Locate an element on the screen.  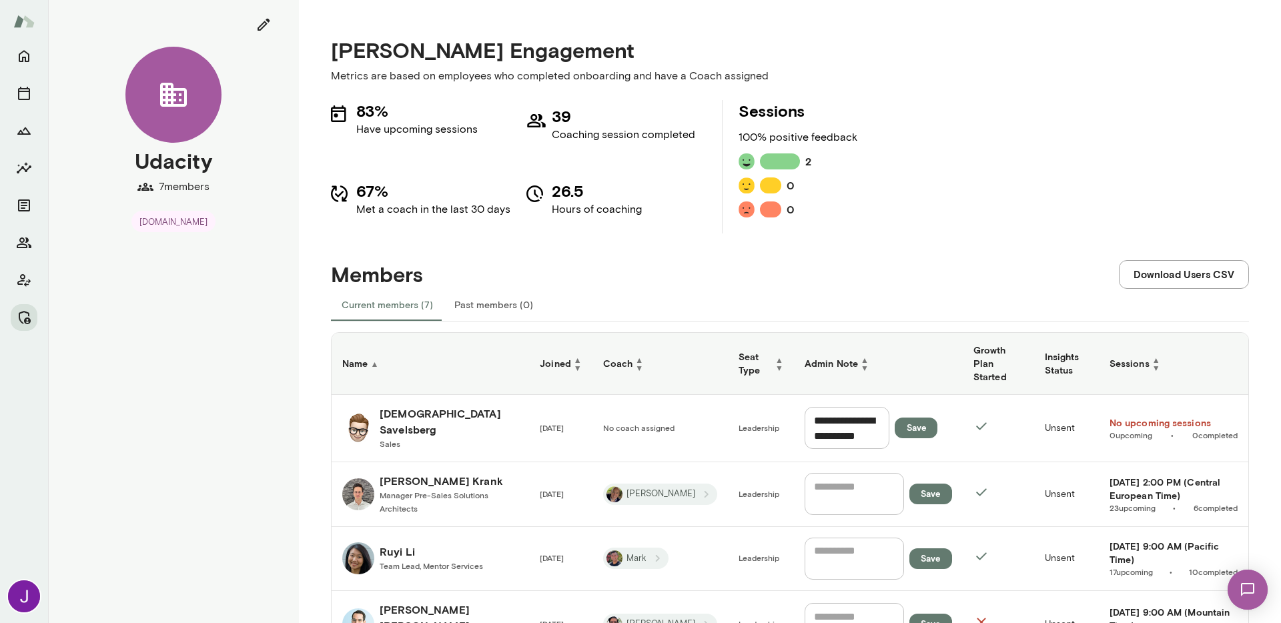
button: Current members (7) is located at coordinates (387, 305).